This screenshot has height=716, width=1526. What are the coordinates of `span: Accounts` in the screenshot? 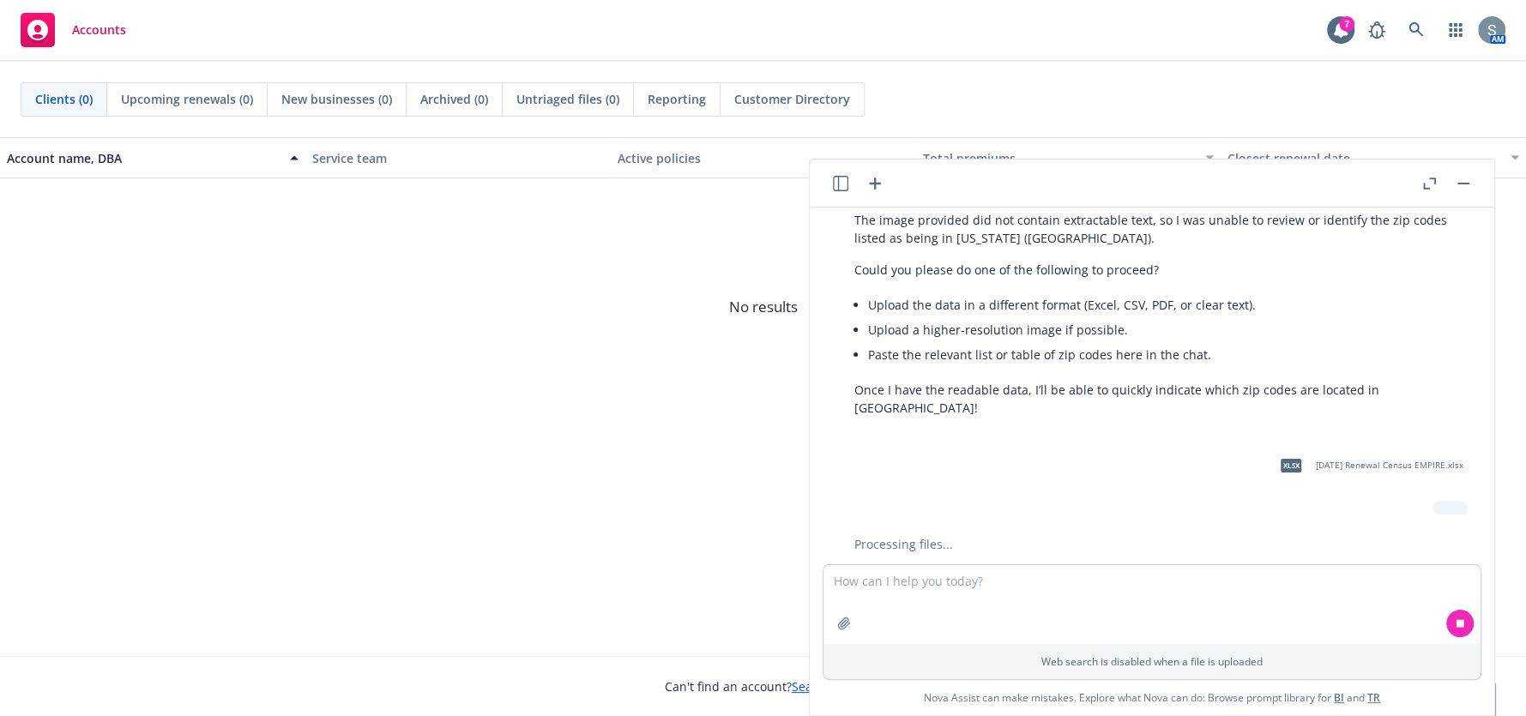 It's located at (99, 30).